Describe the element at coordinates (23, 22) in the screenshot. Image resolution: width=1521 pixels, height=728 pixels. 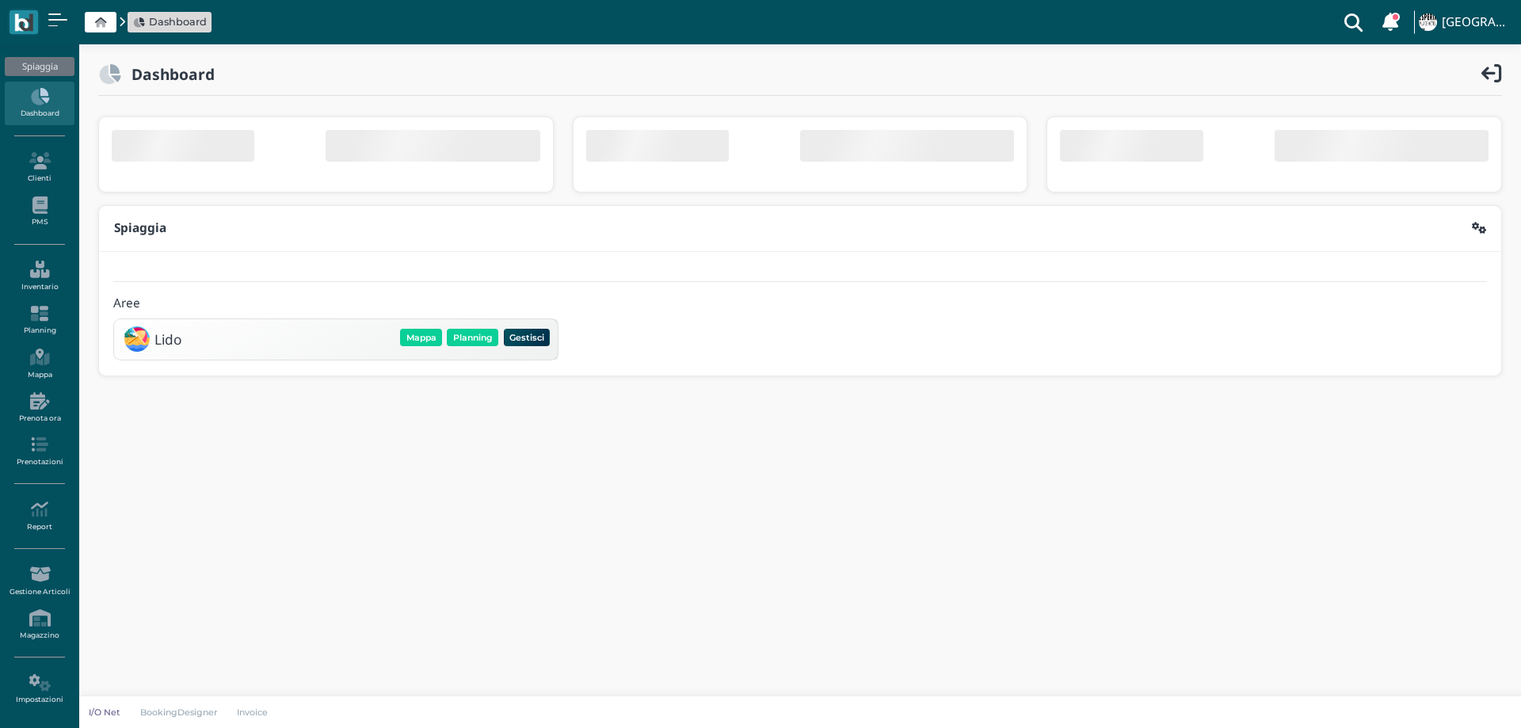
I see `img: logo` at that location.